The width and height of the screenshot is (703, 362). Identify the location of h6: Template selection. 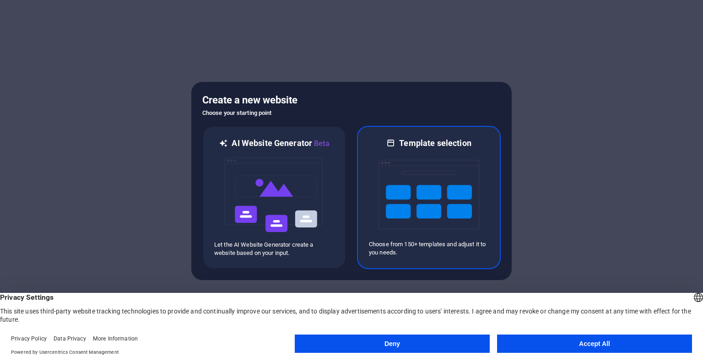
(435, 143).